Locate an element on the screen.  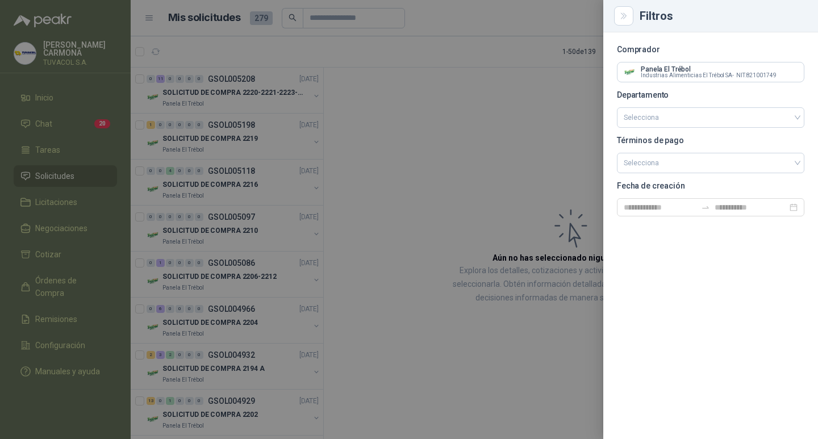
p: Departamento is located at coordinates (711, 95).